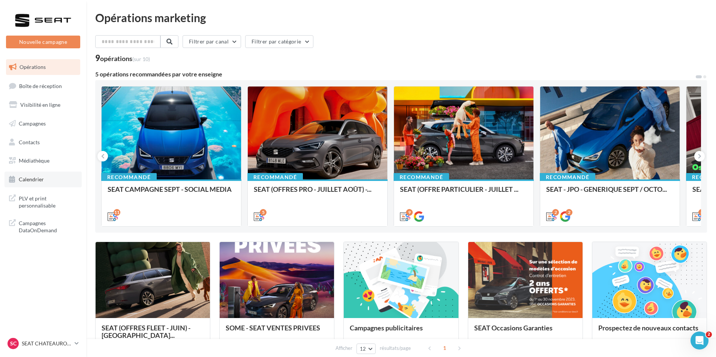  What do you see at coordinates (32, 123) in the screenshot?
I see `span: Campagnes` at bounding box center [32, 123].